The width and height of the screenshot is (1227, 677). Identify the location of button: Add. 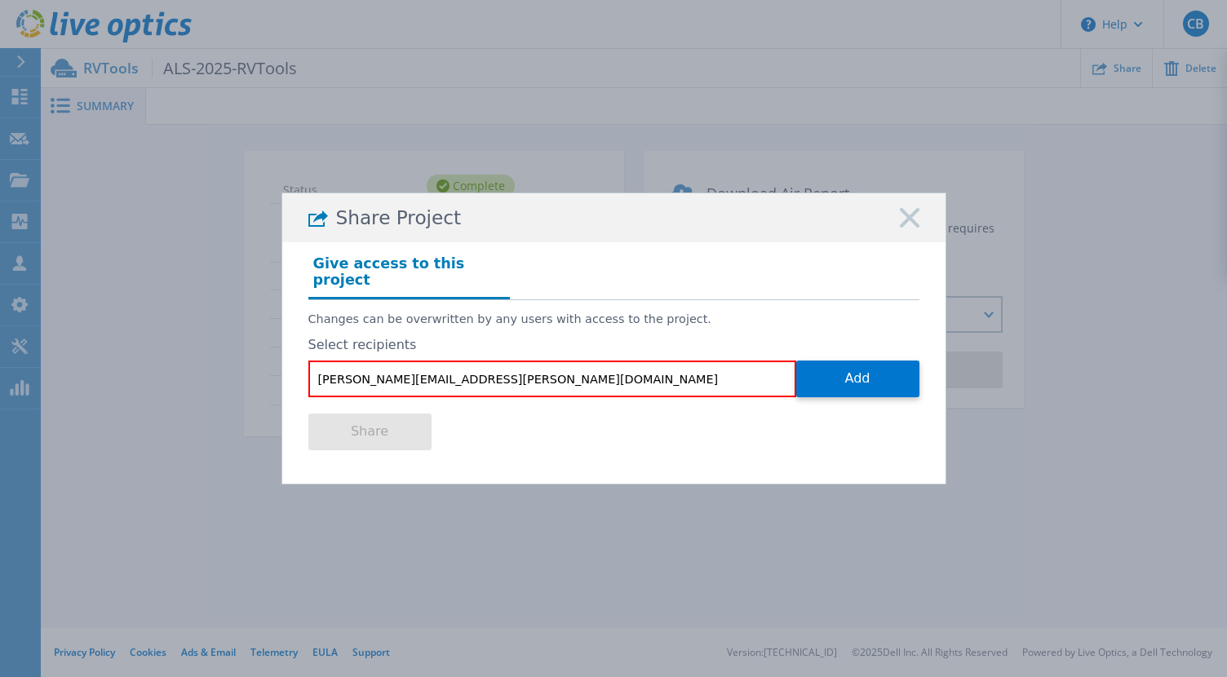
(857, 378).